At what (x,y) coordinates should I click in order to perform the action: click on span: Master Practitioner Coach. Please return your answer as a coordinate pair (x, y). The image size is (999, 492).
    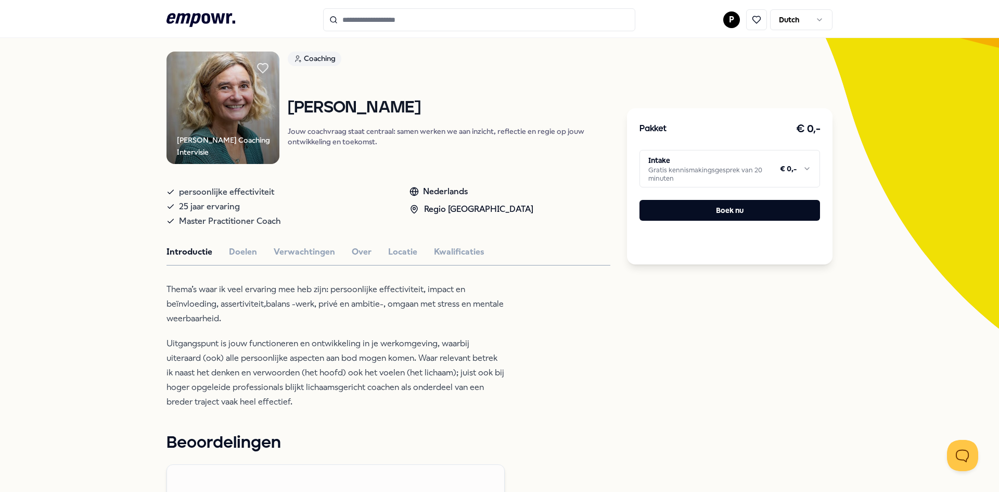
    Looking at the image, I should click on (230, 221).